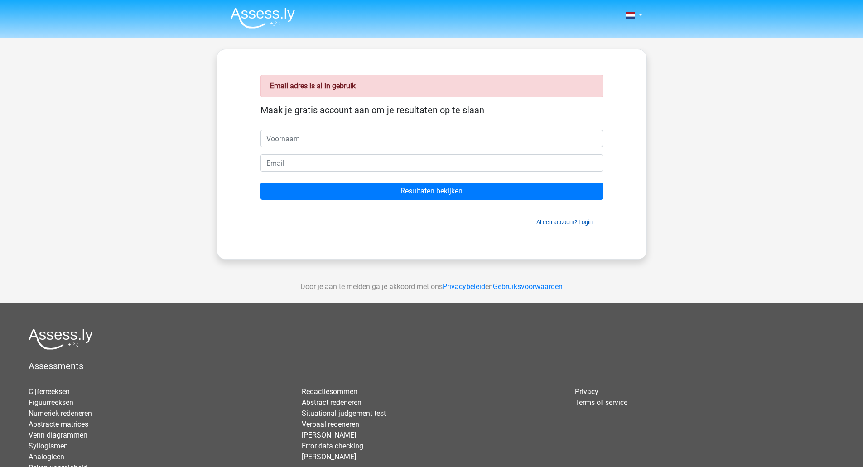 This screenshot has width=863, height=467. I want to click on a: Terms of service, so click(601, 402).